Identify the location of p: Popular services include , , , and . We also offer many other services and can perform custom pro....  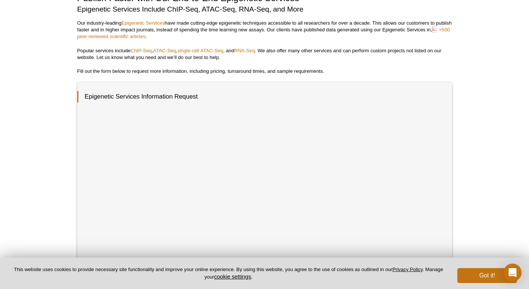
(264, 54).